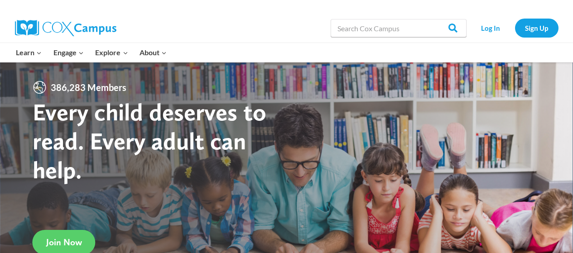 This screenshot has height=253, width=573. I want to click on img: Cox Campus, so click(66, 28).